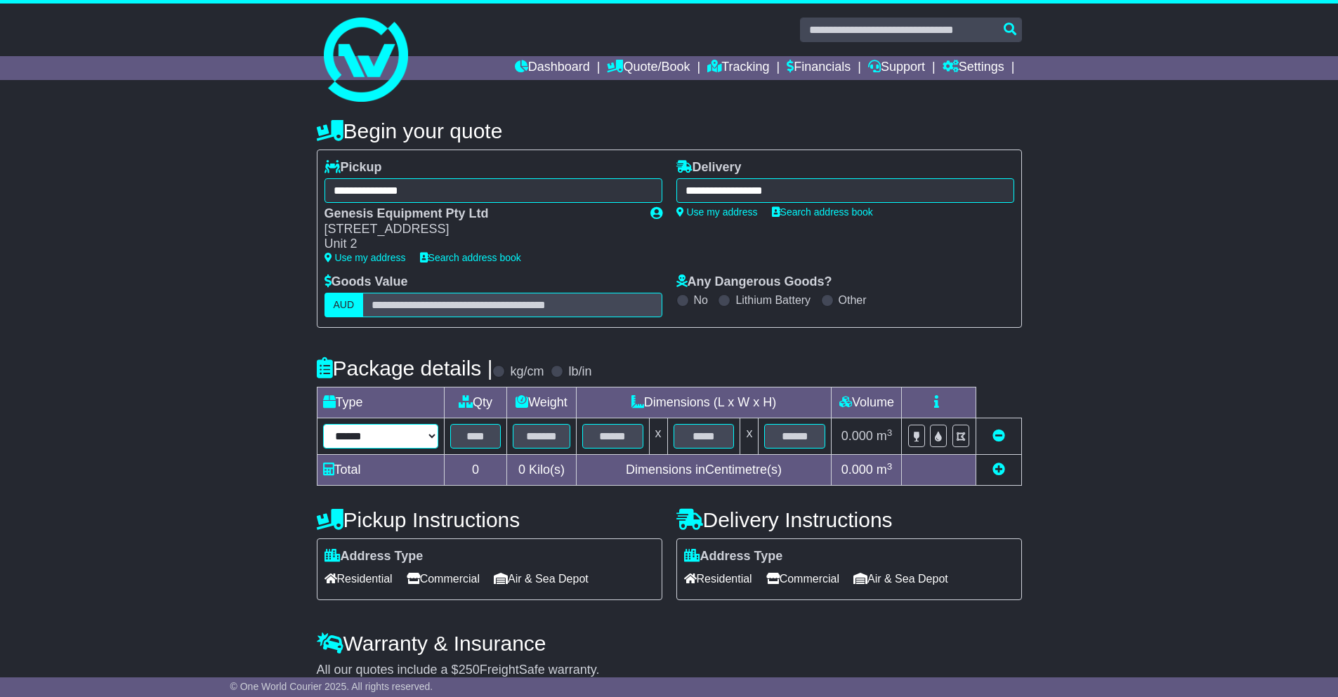 This screenshot has height=697, width=1338. Describe the element at coordinates (669, 671) in the screenshot. I see `div: All our quotes include a $ FreightSafe warranty.` at that location.